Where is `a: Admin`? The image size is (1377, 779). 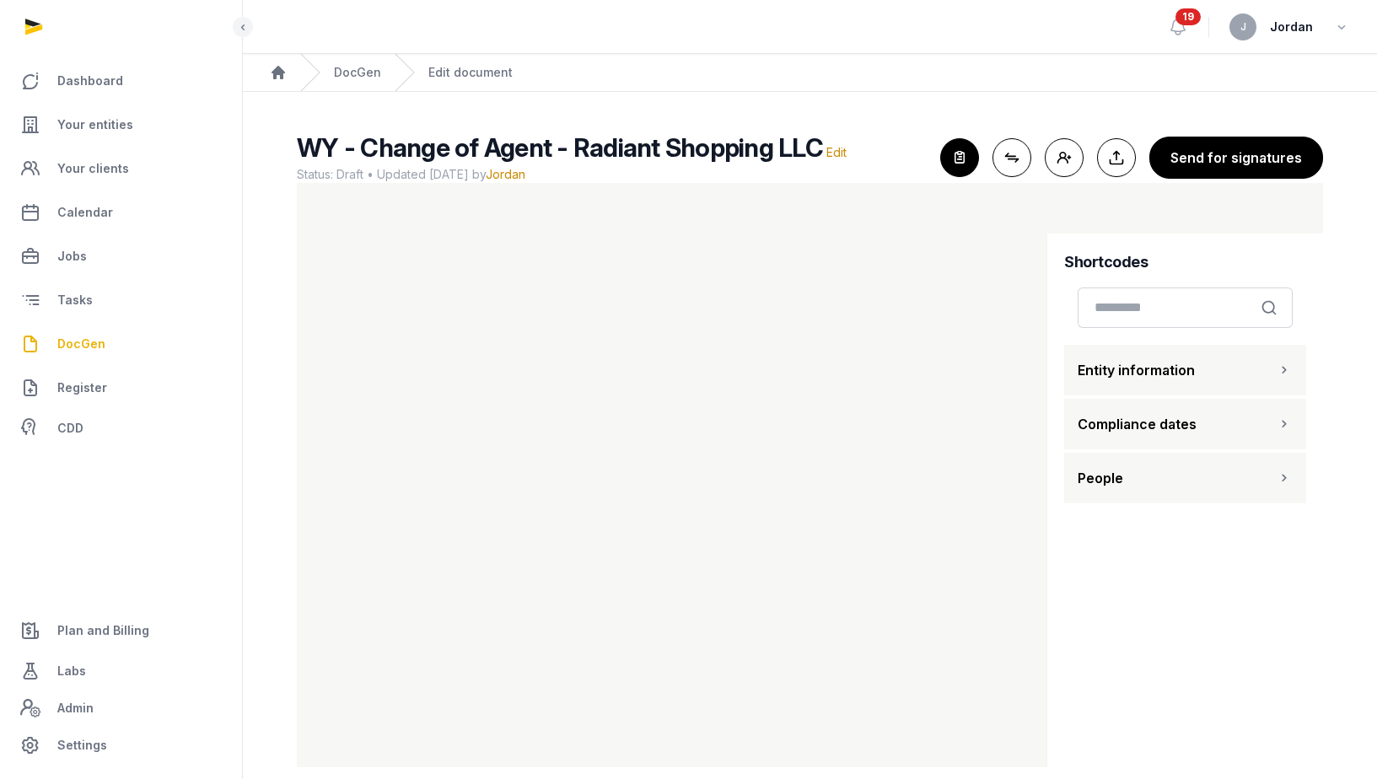
a: Admin is located at coordinates (121, 708).